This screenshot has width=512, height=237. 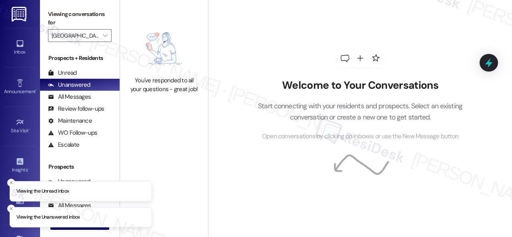 What do you see at coordinates (48, 217) in the screenshot?
I see `p: Viewing the Unanswered inbox` at bounding box center [48, 217].